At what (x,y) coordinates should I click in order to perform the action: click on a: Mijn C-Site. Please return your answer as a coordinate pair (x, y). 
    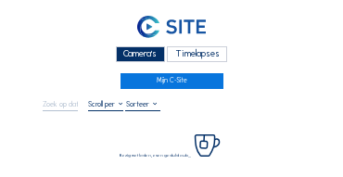
    Looking at the image, I should click on (171, 81).